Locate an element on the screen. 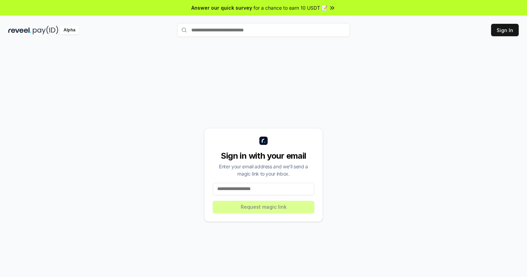  span: for a chance to earn 10 USDT 📝 is located at coordinates (290, 8).